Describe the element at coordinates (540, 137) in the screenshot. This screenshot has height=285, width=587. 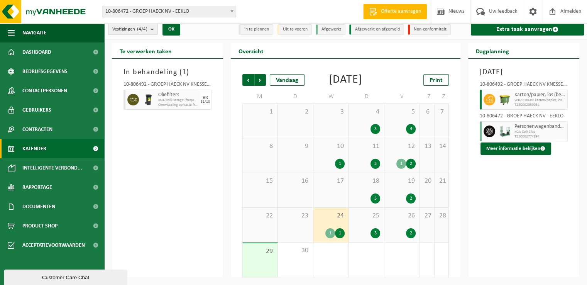
I see `span: T250002774894` at that location.